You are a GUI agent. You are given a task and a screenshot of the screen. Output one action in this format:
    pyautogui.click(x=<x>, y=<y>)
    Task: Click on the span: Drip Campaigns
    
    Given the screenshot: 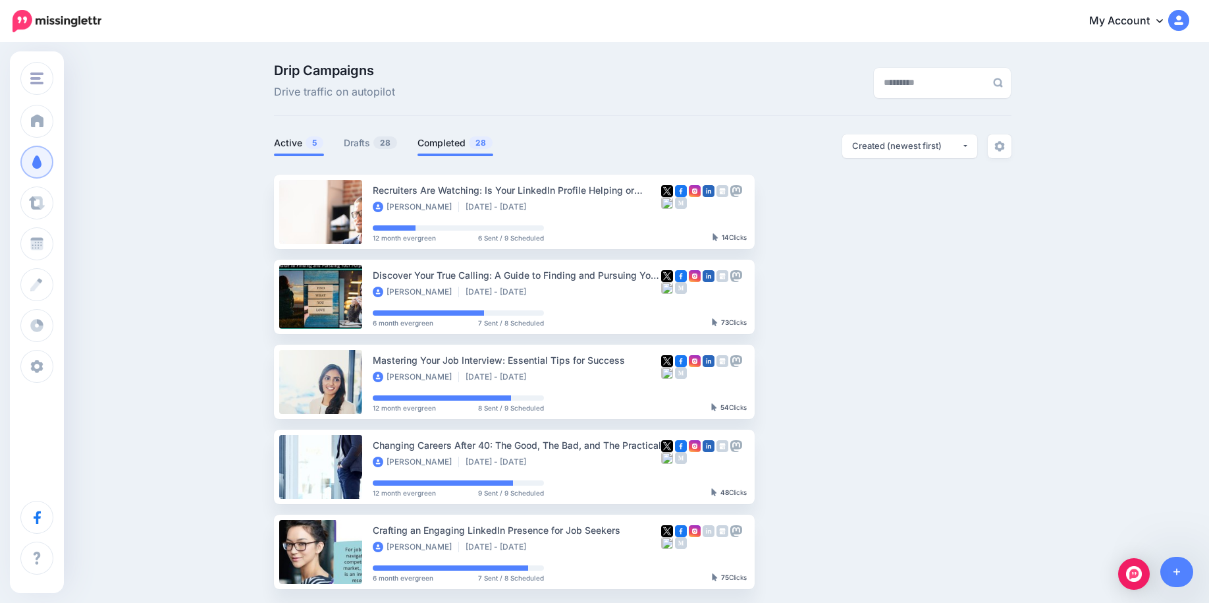 What is the action you would take?
    pyautogui.click(x=335, y=70)
    